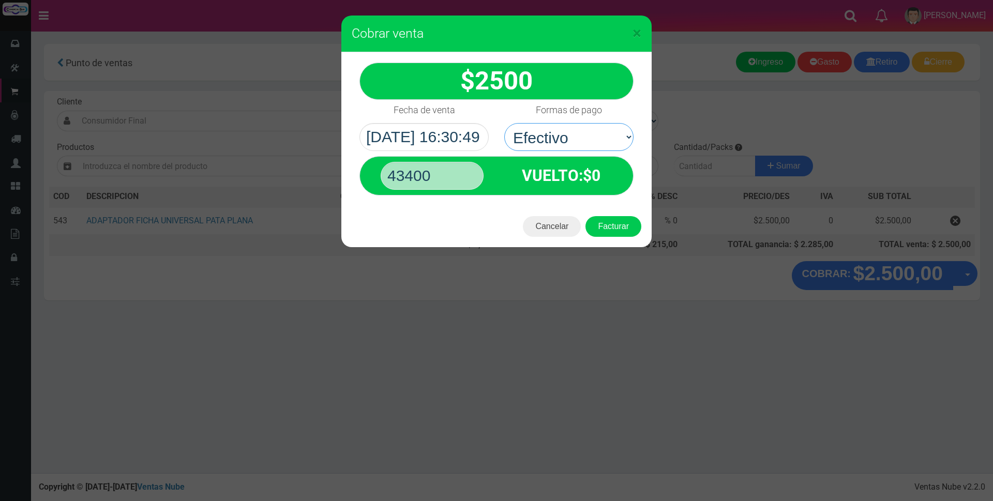 This screenshot has height=501, width=993. What do you see at coordinates (504, 81) in the screenshot?
I see `span: 2500` at bounding box center [504, 81].